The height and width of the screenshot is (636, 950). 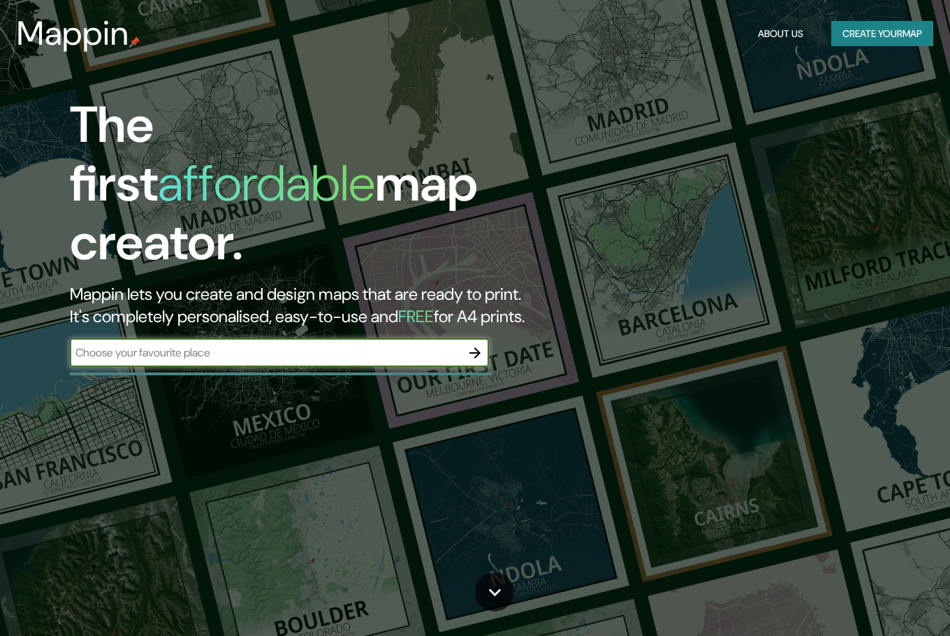 I want to click on button: Create yourmap, so click(x=882, y=34).